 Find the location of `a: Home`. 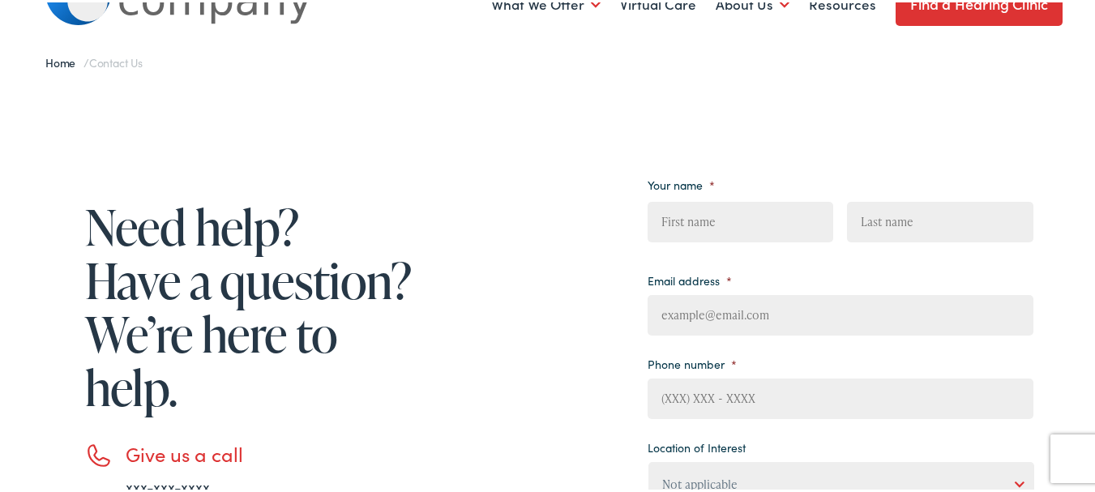

a: Home is located at coordinates (64, 60).